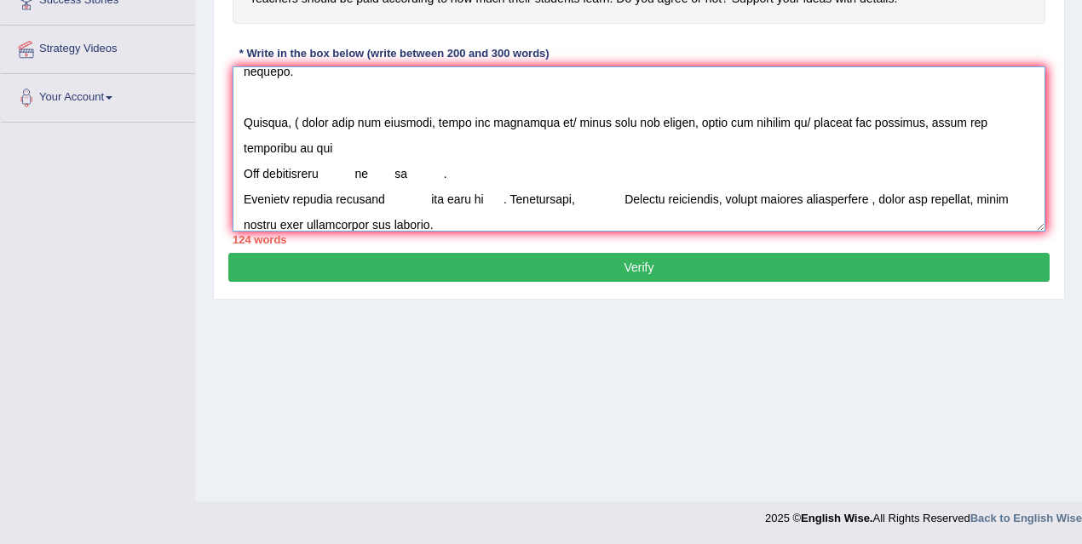  I want to click on strong: English Wise., so click(837, 518).